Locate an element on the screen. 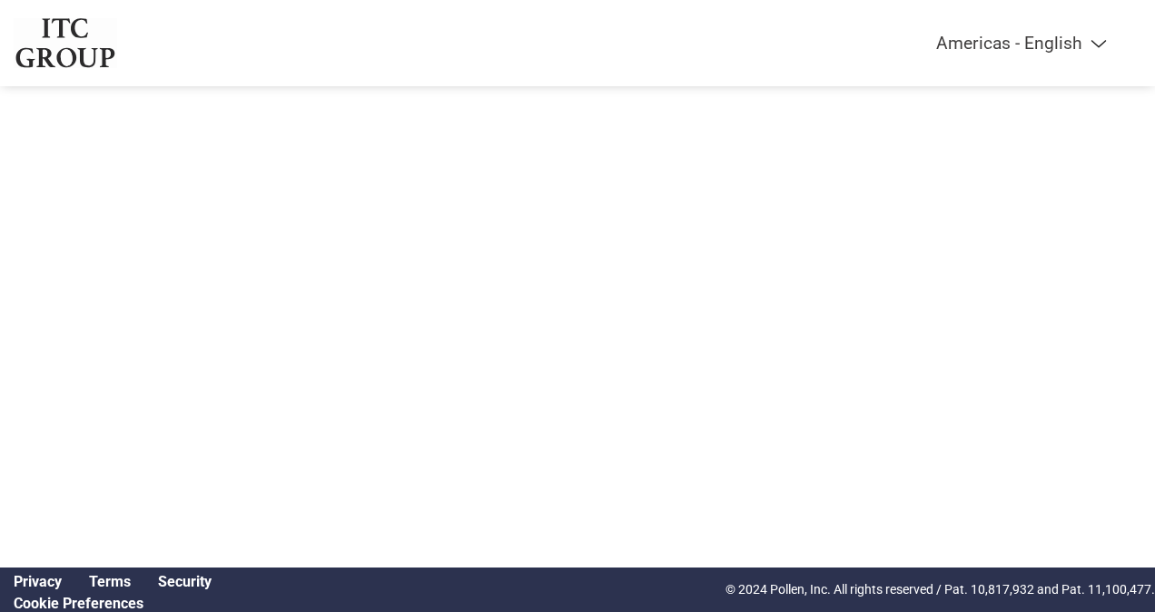 The height and width of the screenshot is (612, 1155). img: ITC Group is located at coordinates (65, 43).